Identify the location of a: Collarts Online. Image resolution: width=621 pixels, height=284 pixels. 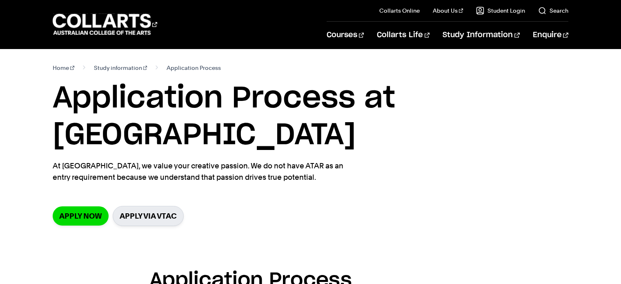
(400, 11).